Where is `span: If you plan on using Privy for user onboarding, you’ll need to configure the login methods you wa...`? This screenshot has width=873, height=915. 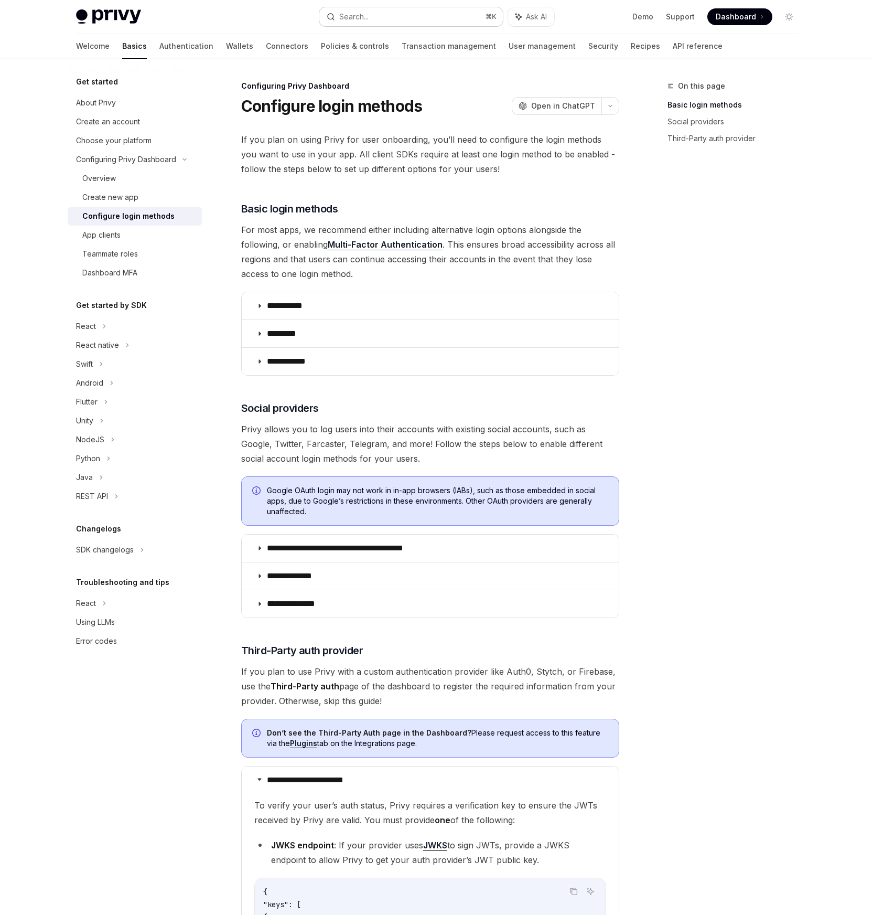
span: If you plan on using Privy for user onboarding, you’ll need to configure the login methods you wa... is located at coordinates (430, 154).